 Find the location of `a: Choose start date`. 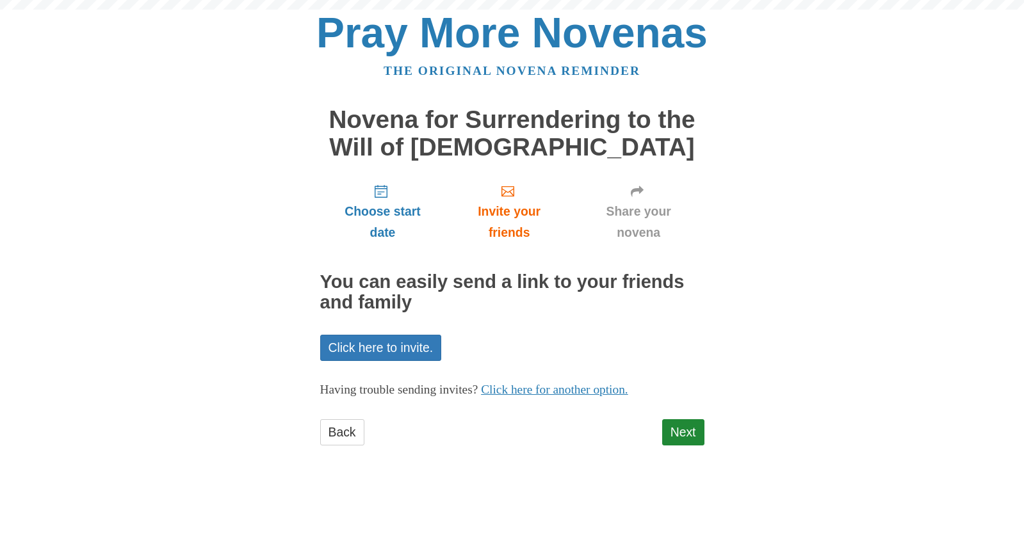

a: Choose start date is located at coordinates (383, 211).